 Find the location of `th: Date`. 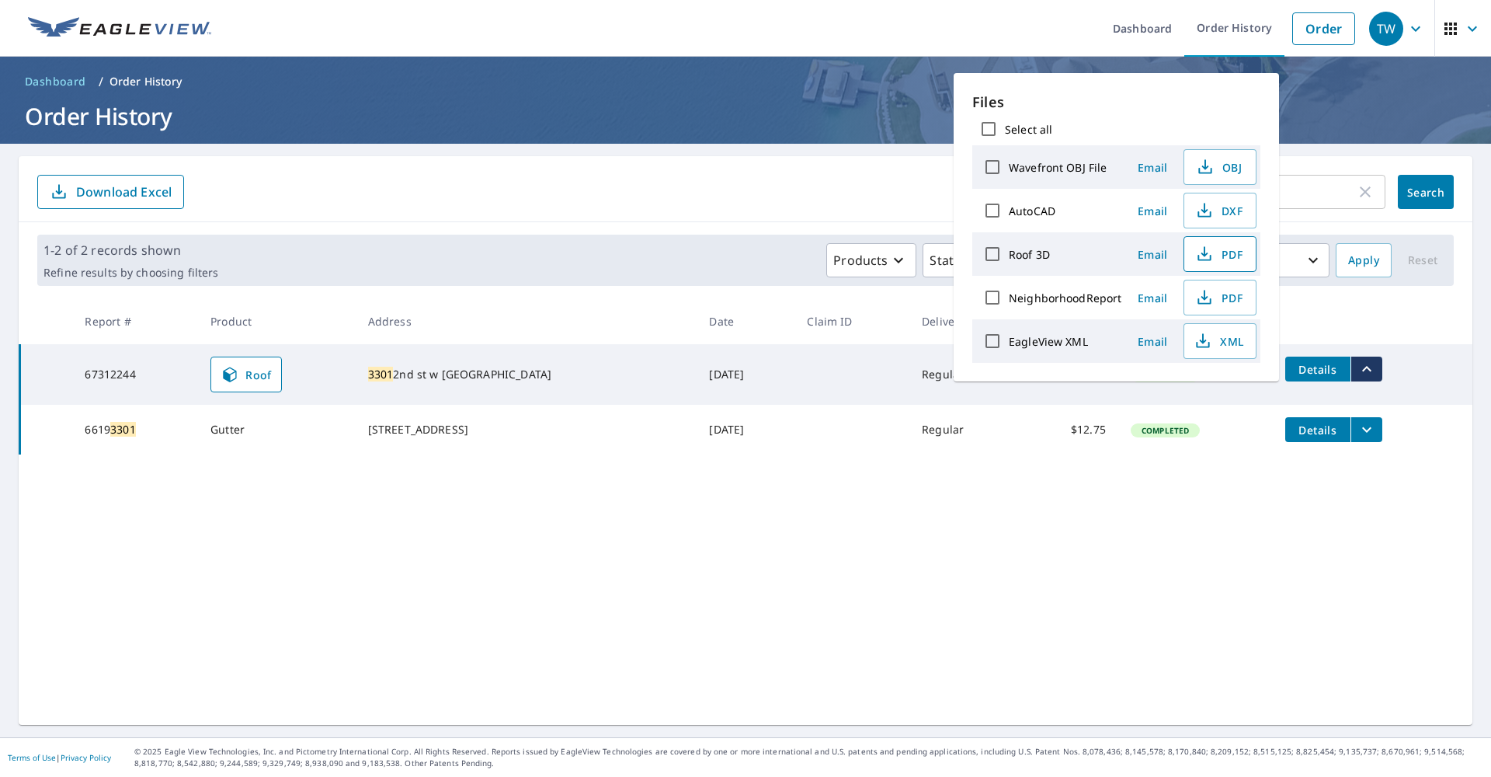

th: Date is located at coordinates (745, 321).